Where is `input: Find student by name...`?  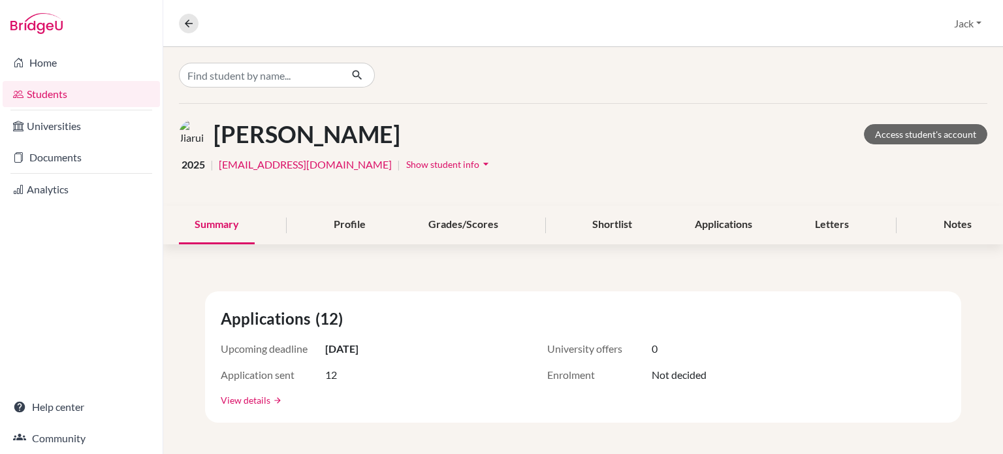 input: Find student by name... is located at coordinates (260, 75).